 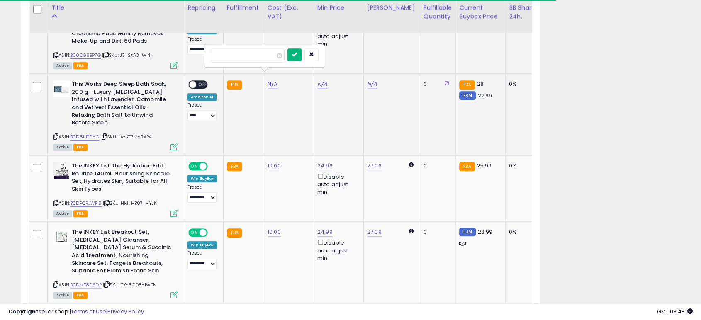 I want to click on div: Fulfillable Quantity, so click(x=438, y=12).